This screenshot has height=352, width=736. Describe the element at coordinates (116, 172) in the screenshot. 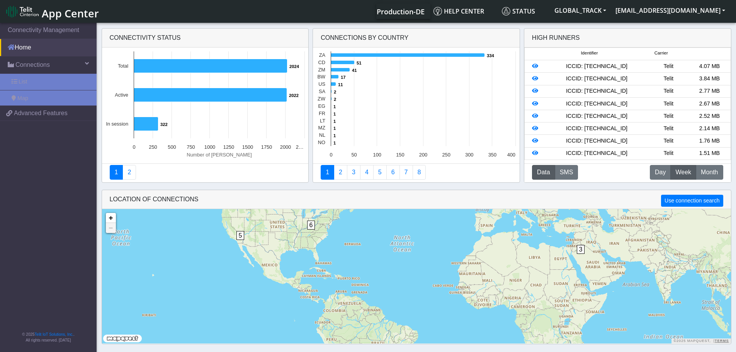

I see `a: Connectivity status` at that location.